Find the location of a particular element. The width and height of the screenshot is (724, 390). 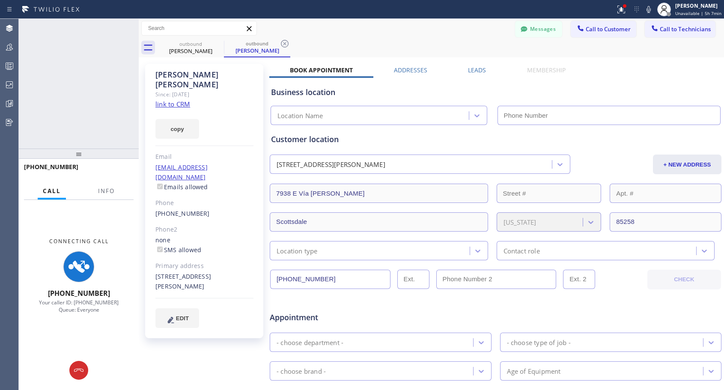

div: Primary address is located at coordinates (204, 266).